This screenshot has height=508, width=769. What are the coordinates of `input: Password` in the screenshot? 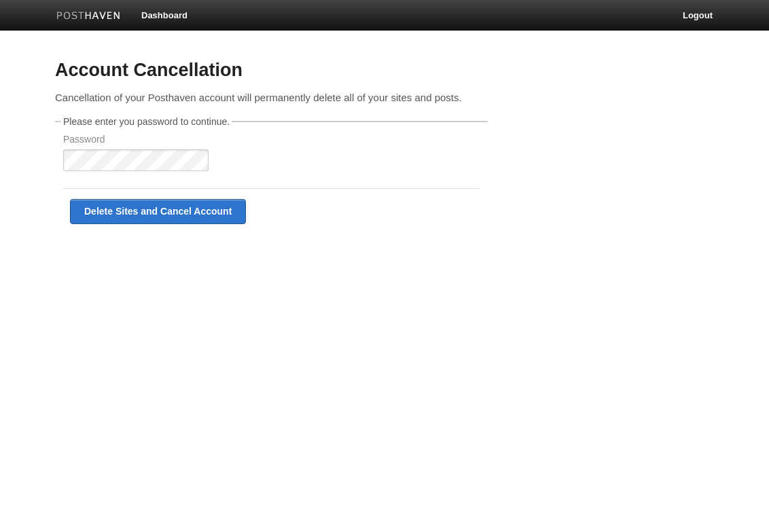 It's located at (136, 160).